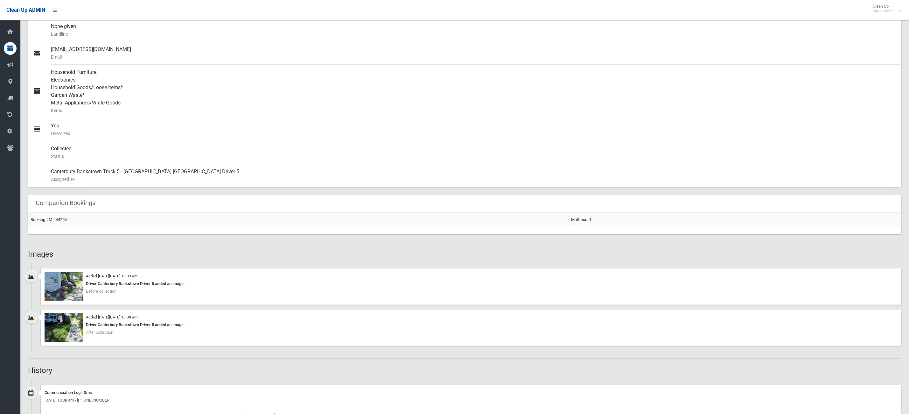  What do you see at coordinates (100, 332) in the screenshot?
I see `span: After collection` at bounding box center [100, 332].